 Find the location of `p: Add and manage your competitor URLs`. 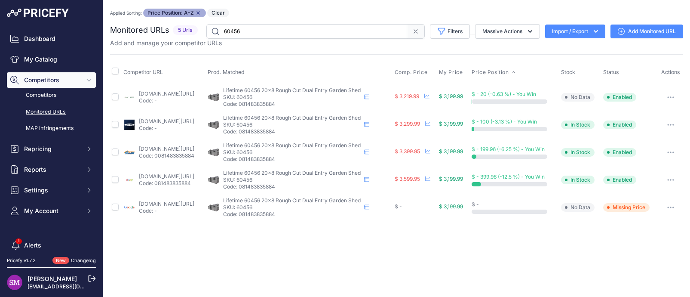

p: Add and manage your competitor URLs is located at coordinates (166, 43).